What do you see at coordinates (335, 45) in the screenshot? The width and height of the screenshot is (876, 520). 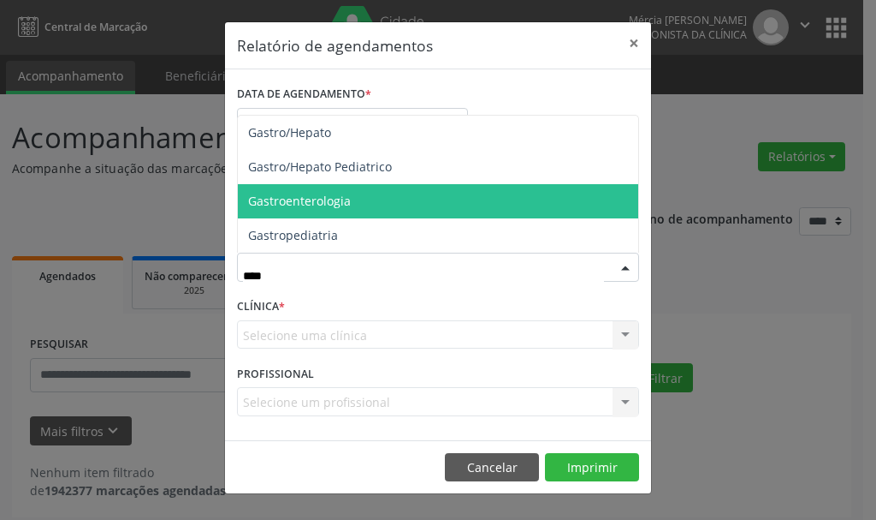 I see `h5: Relatório de agendamentos` at bounding box center [335, 45].